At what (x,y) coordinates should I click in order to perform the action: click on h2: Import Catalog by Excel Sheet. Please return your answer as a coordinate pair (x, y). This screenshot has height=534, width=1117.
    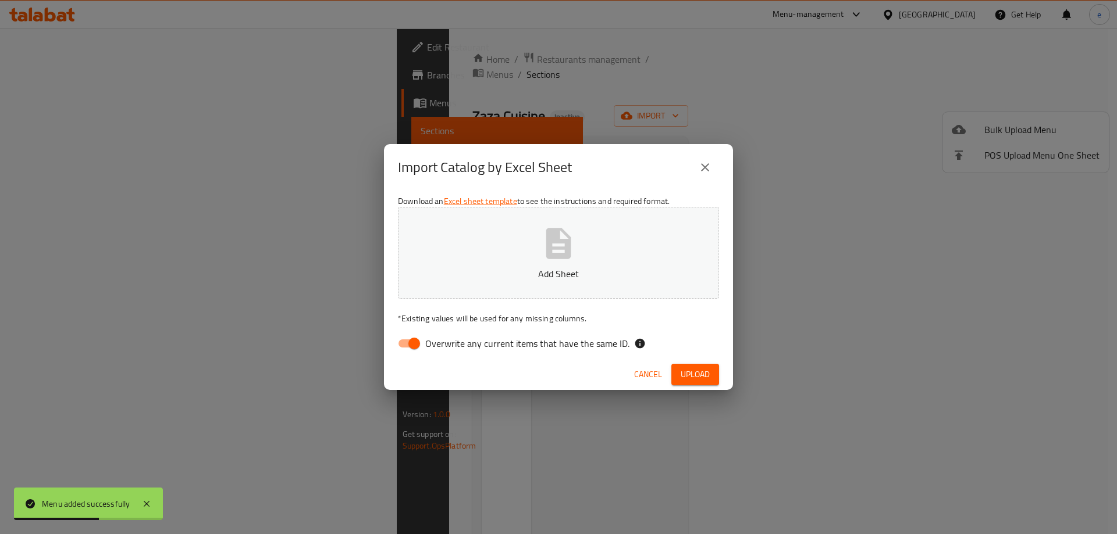
    Looking at the image, I should click on (484, 167).